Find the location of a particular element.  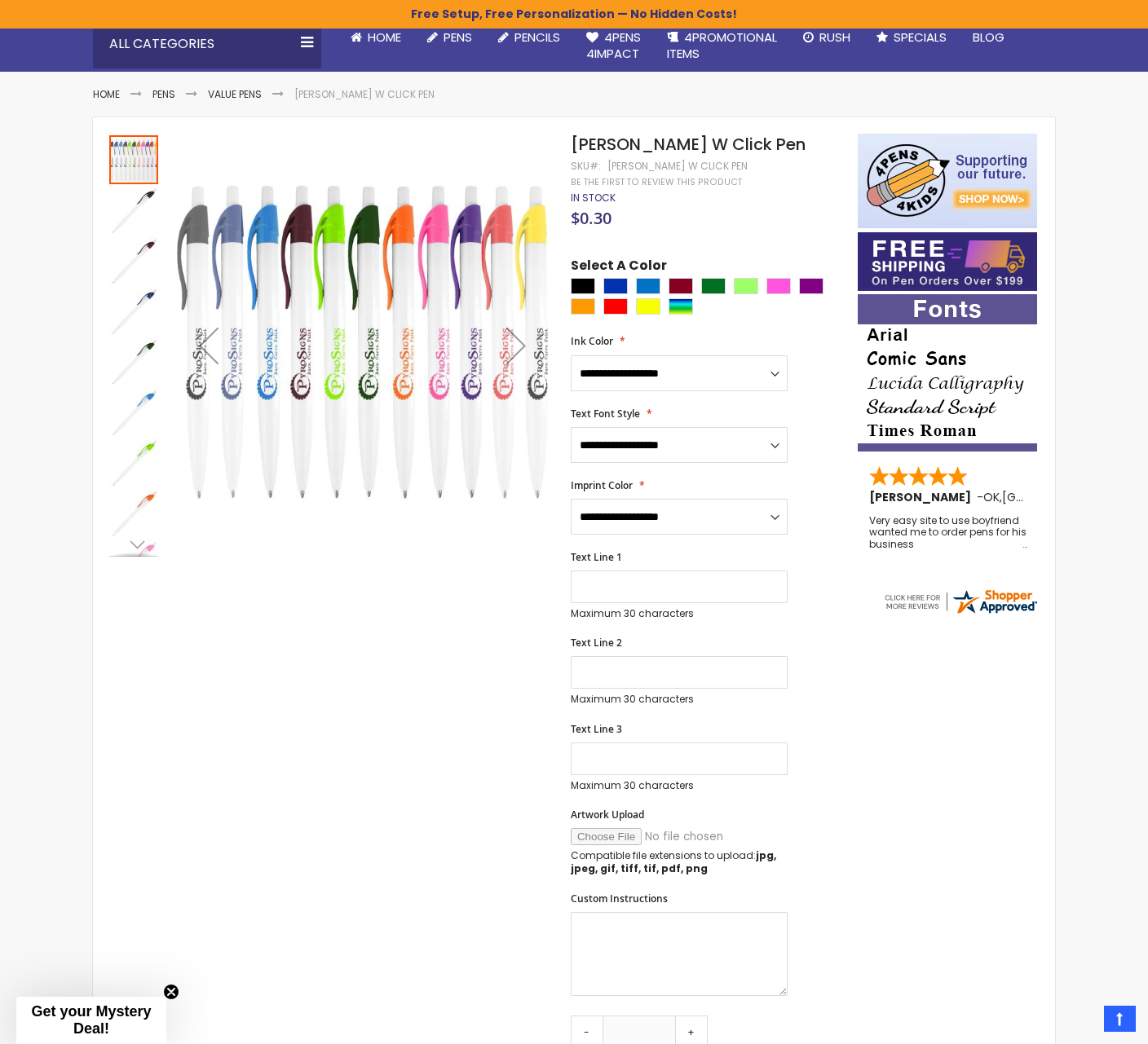

a: Be the first to review this product is located at coordinates (656, 181).